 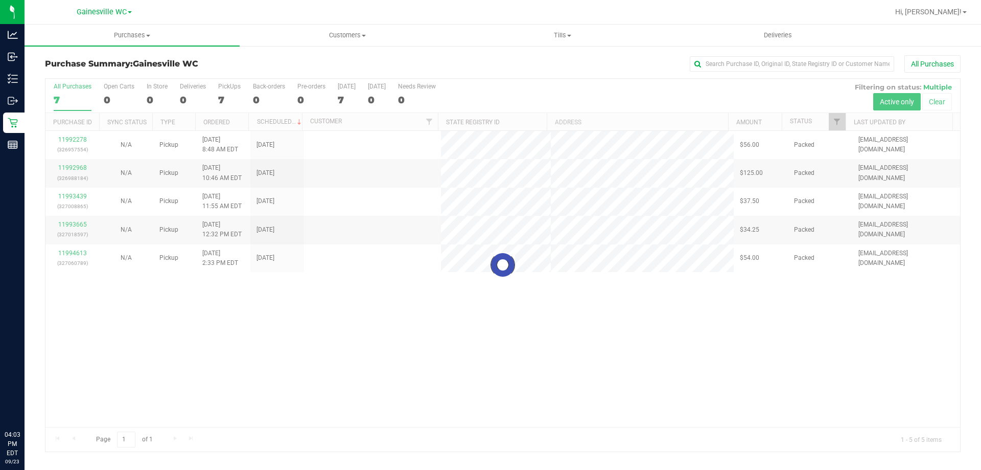 I want to click on a: Deliveries, so click(x=778, y=35).